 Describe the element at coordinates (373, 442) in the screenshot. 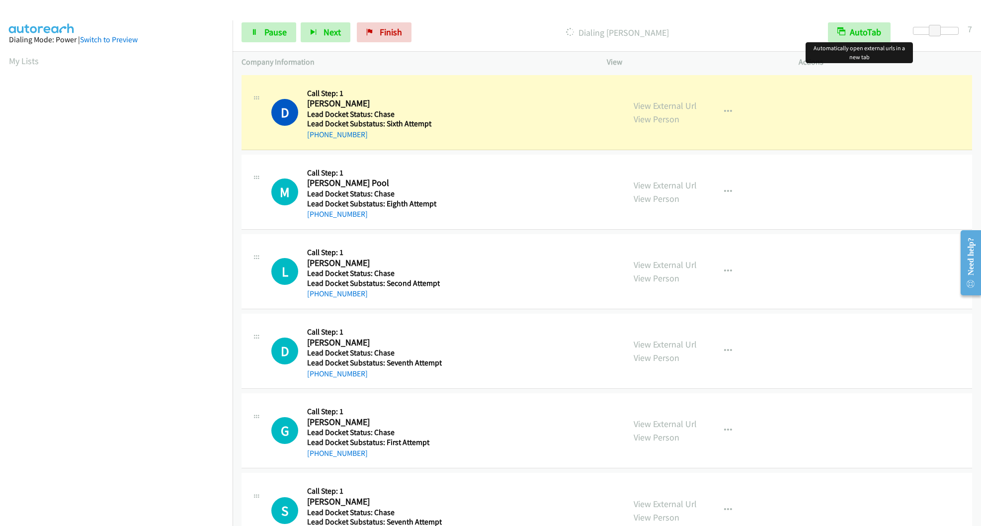

I see `h5: Lead Docket Substatus: First Attempt` at that location.